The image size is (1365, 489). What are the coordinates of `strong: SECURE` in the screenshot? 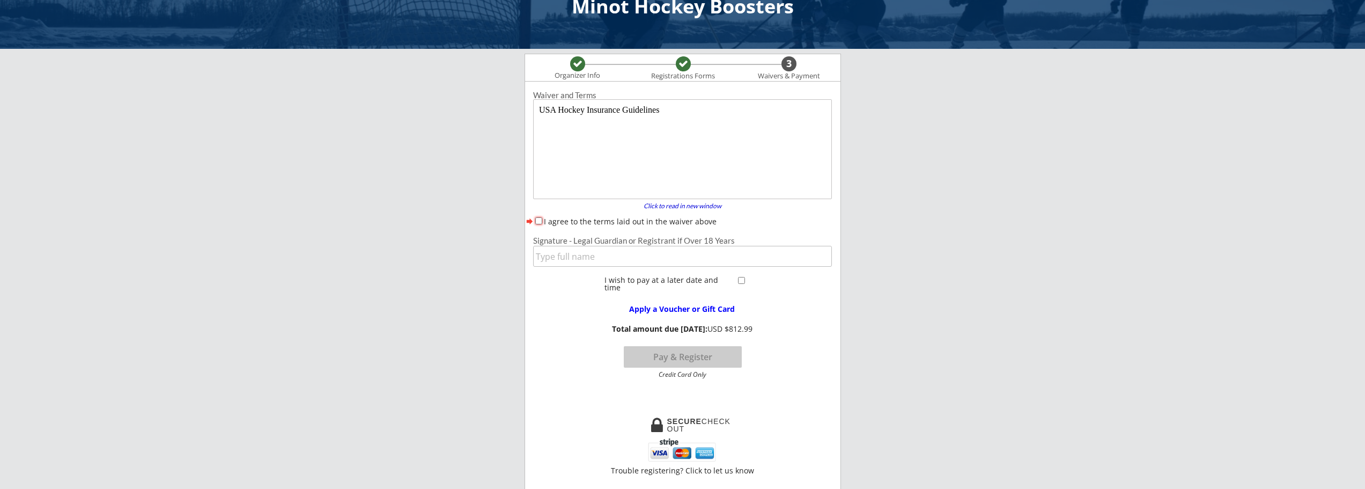 It's located at (685, 421).